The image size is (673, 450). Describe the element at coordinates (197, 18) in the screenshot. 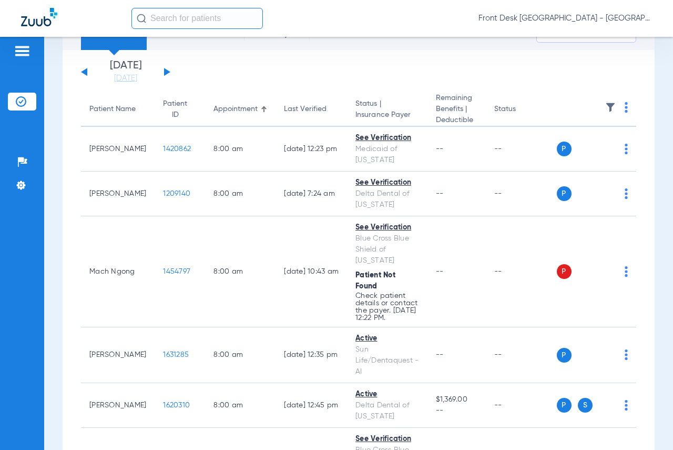

I see `input: Search for patients` at that location.